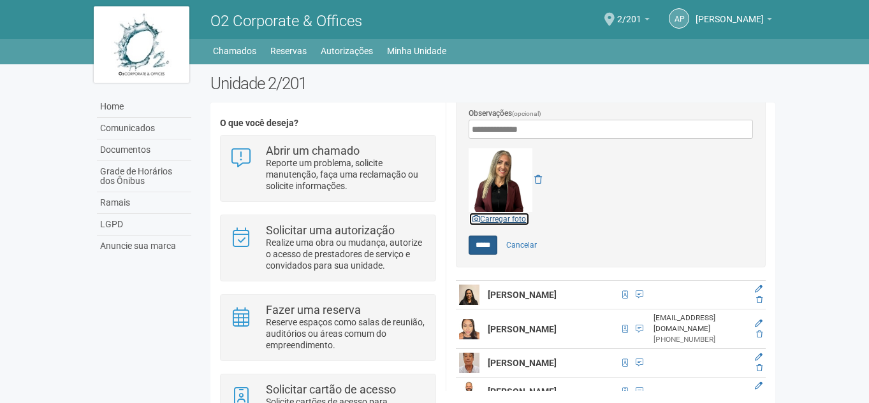 This screenshot has height=403, width=869. I want to click on span: agatha pedro de souza, so click(729, 13).